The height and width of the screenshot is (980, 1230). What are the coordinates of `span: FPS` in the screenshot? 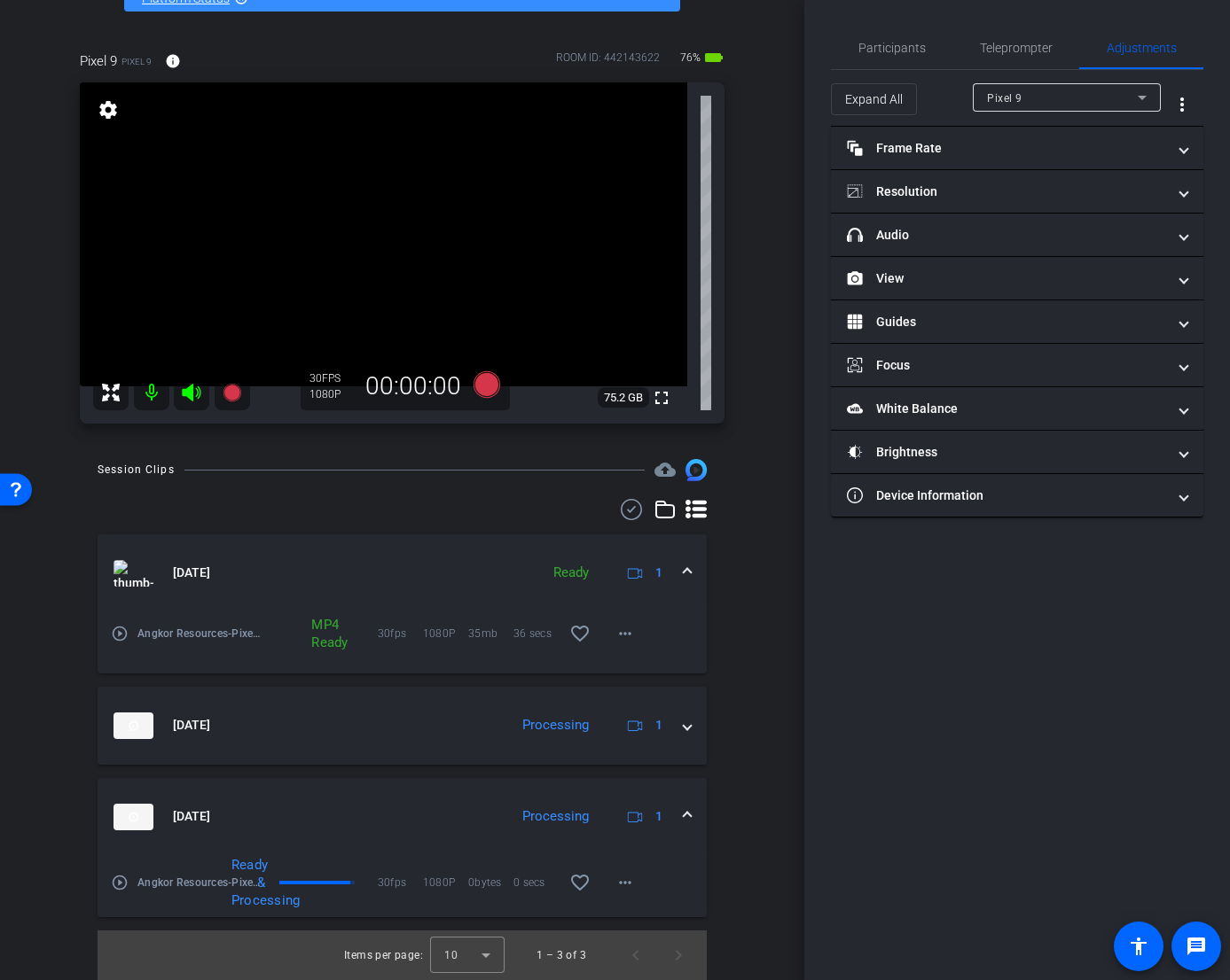 It's located at (331, 379).